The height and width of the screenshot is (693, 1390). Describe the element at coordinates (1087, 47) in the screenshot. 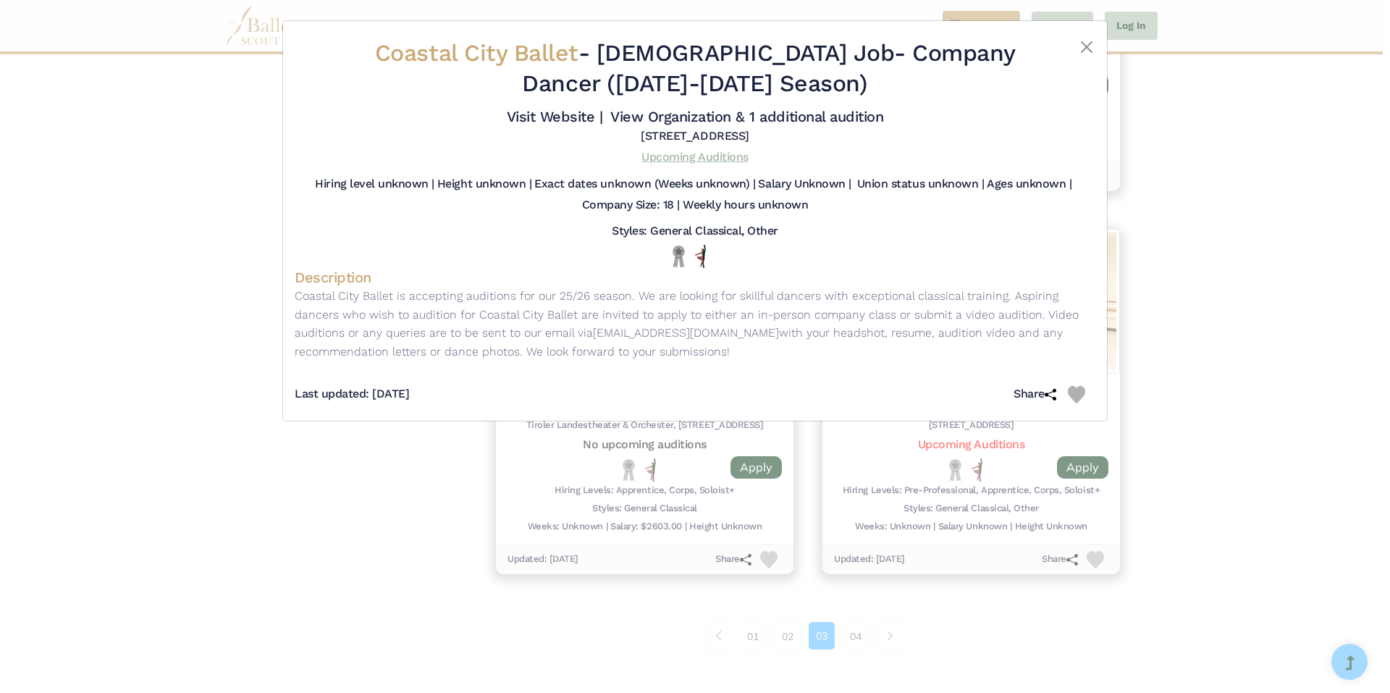

I see `button: Close` at that location.